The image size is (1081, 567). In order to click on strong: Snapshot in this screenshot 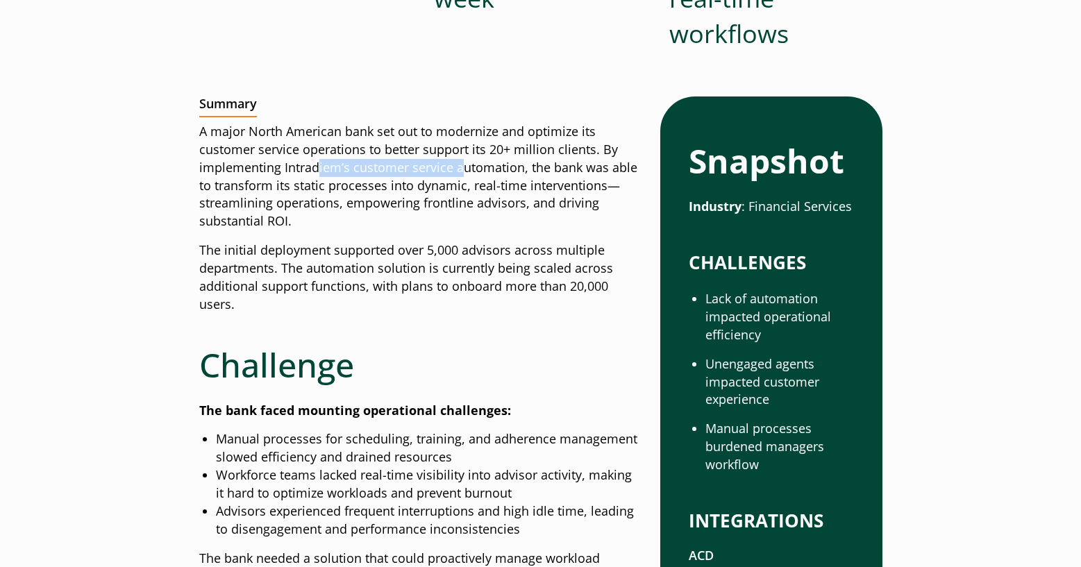, I will do `click(767, 160)`.